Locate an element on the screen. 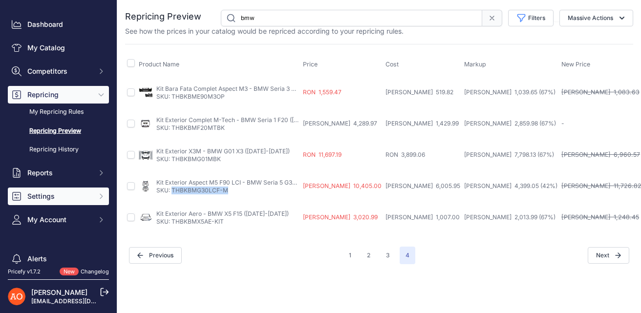 The height and width of the screenshot is (313, 641). button: My Account is located at coordinates (58, 220).